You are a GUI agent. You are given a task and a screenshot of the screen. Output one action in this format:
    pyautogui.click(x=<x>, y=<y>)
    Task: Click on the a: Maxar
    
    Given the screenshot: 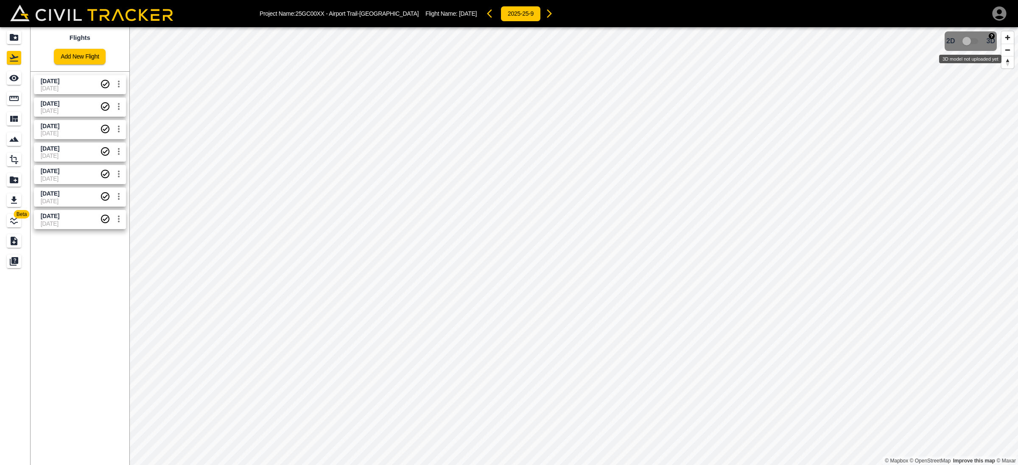 What is the action you would take?
    pyautogui.click(x=1006, y=461)
    